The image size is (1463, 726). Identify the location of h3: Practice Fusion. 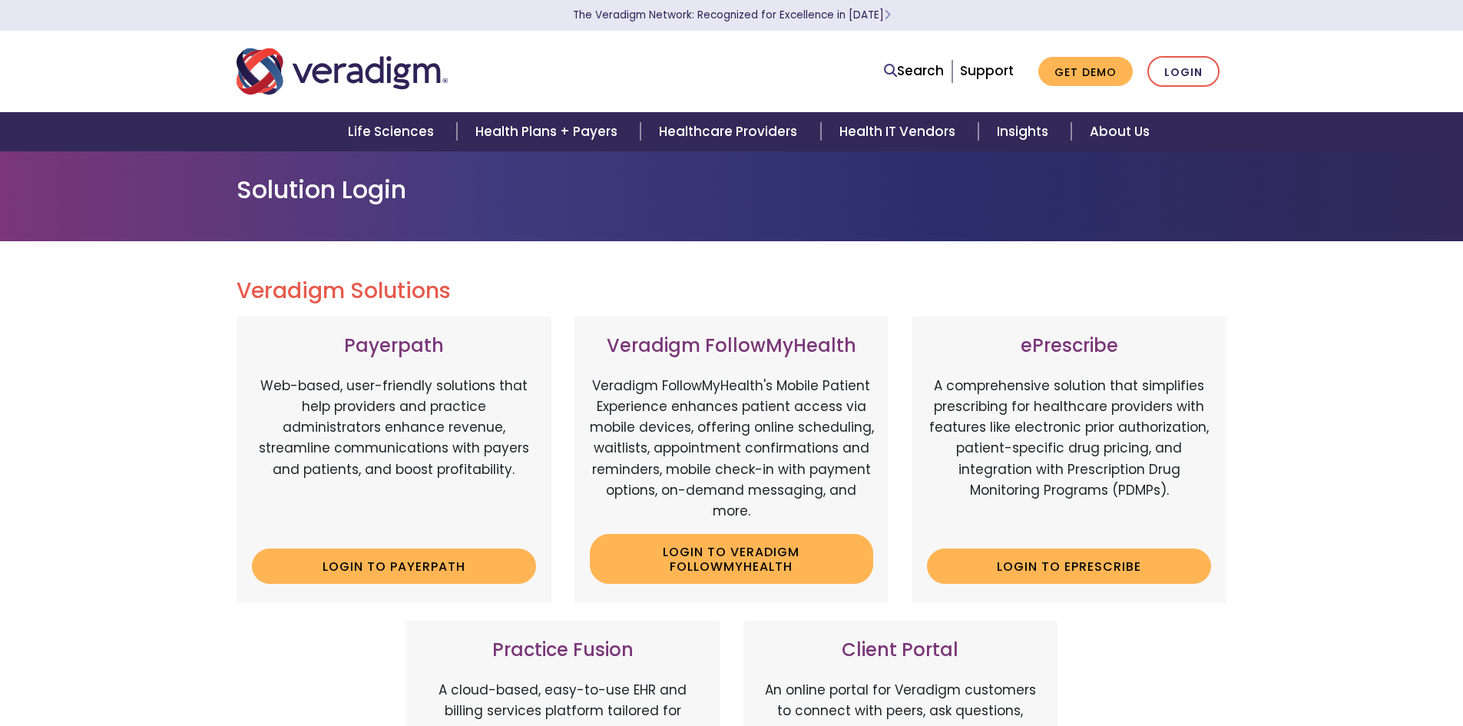
(563, 650).